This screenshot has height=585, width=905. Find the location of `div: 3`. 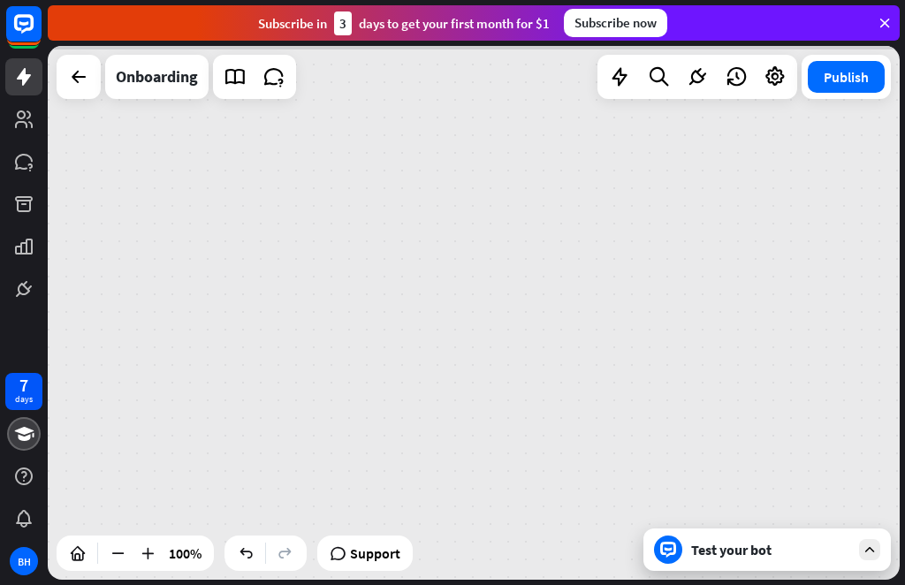

div: 3 is located at coordinates (343, 23).